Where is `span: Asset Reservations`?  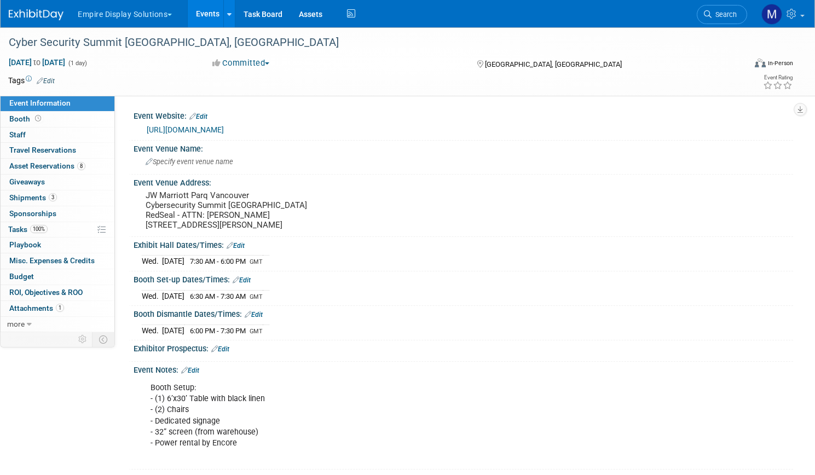 span: Asset Reservations is located at coordinates (47, 166).